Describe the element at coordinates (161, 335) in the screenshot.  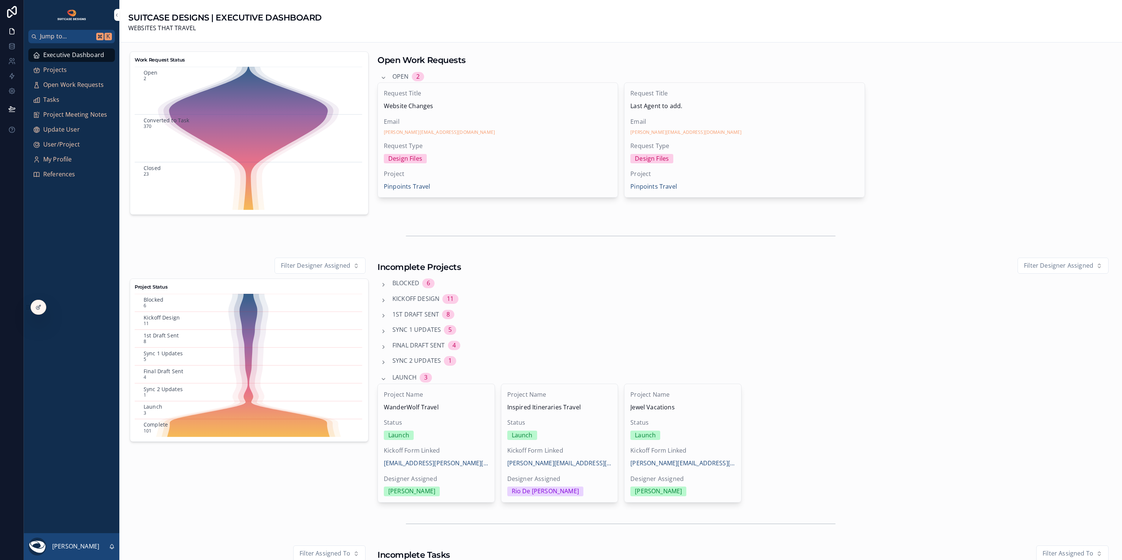
I see `text: 1st Draft Sent` at that location.